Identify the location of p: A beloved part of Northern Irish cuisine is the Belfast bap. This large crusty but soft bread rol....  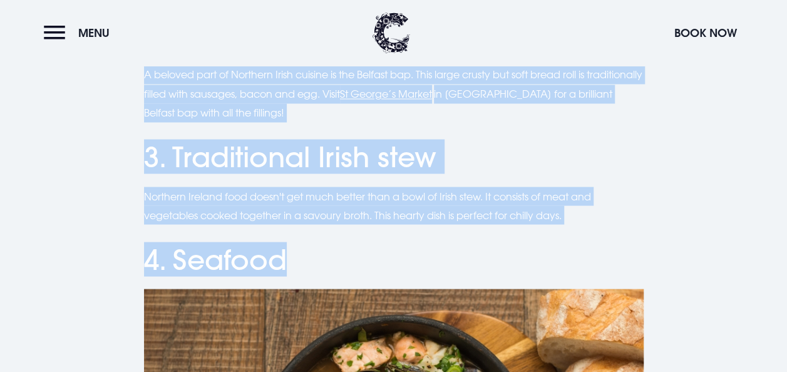
(394, 93).